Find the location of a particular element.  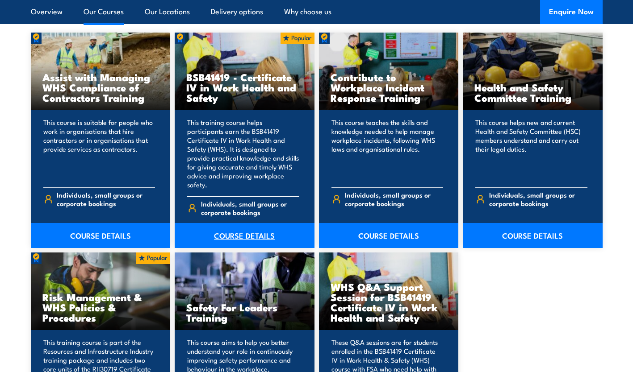

p: This course is suitable for people who work in organisations that hire contractors or in organisa... is located at coordinates (99, 149).